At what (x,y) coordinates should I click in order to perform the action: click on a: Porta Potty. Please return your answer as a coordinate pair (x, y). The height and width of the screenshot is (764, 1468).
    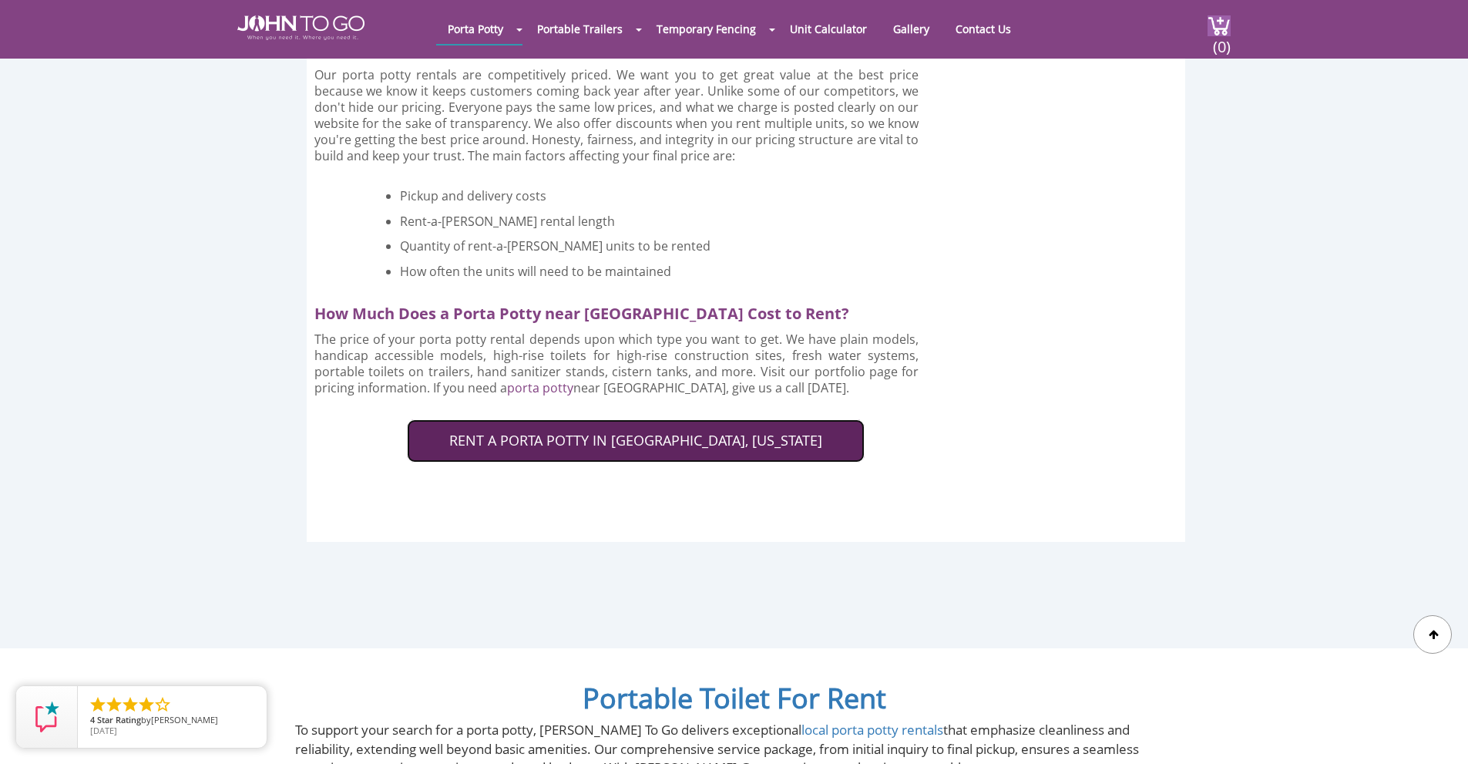
    Looking at the image, I should click on (475, 29).